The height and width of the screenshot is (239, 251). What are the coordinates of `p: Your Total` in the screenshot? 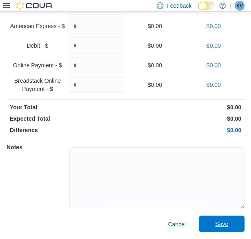 It's located at (67, 107).